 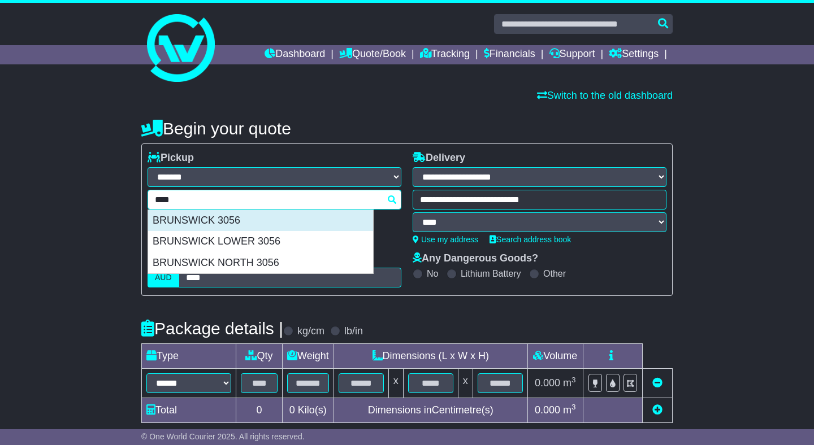 I want to click on label: Delivery, so click(x=438, y=158).